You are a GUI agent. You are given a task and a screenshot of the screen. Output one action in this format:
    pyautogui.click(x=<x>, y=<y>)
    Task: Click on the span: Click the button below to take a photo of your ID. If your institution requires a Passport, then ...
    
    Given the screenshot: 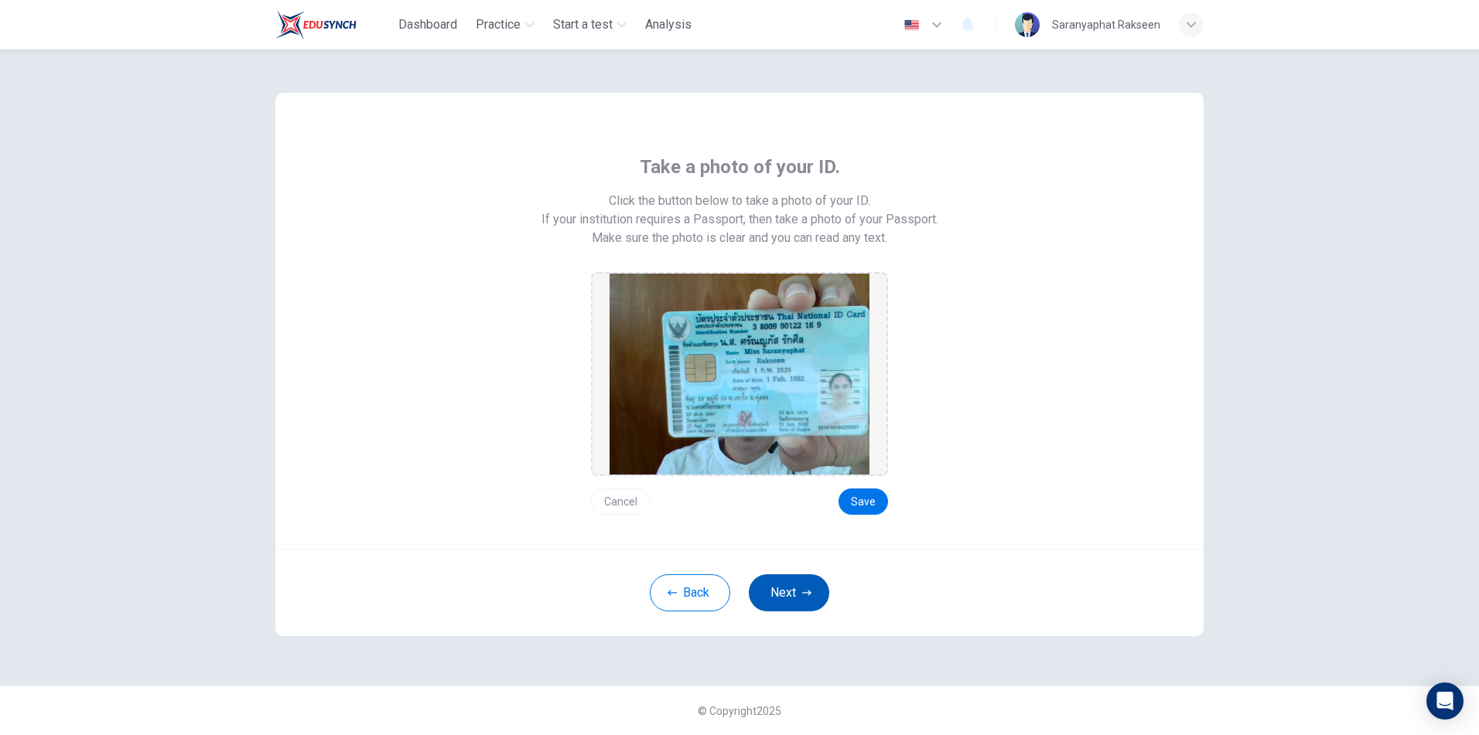 What is the action you would take?
    pyautogui.click(x=739, y=210)
    